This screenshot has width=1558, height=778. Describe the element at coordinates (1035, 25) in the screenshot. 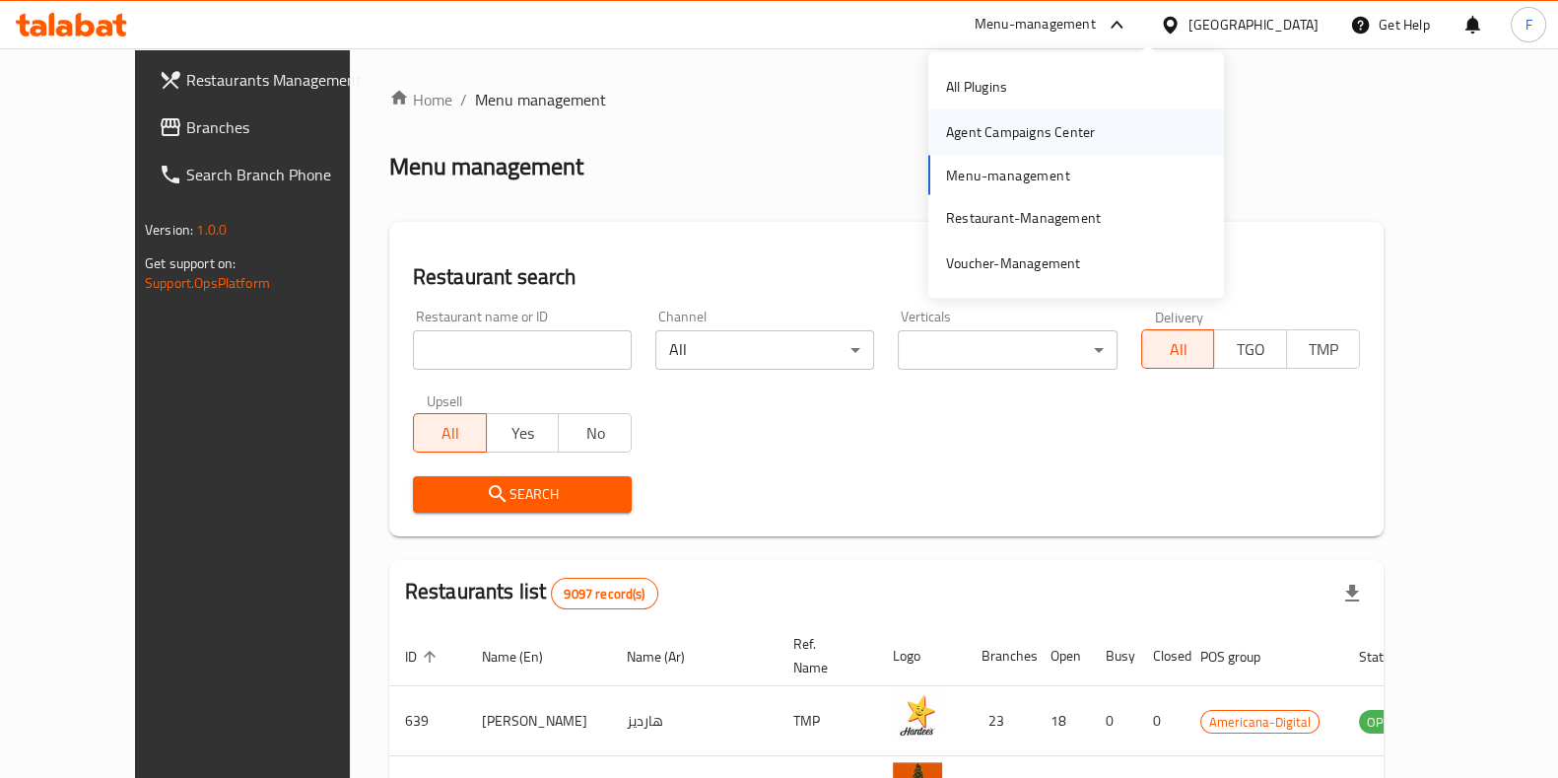

I see `div: Menu-management` at that location.